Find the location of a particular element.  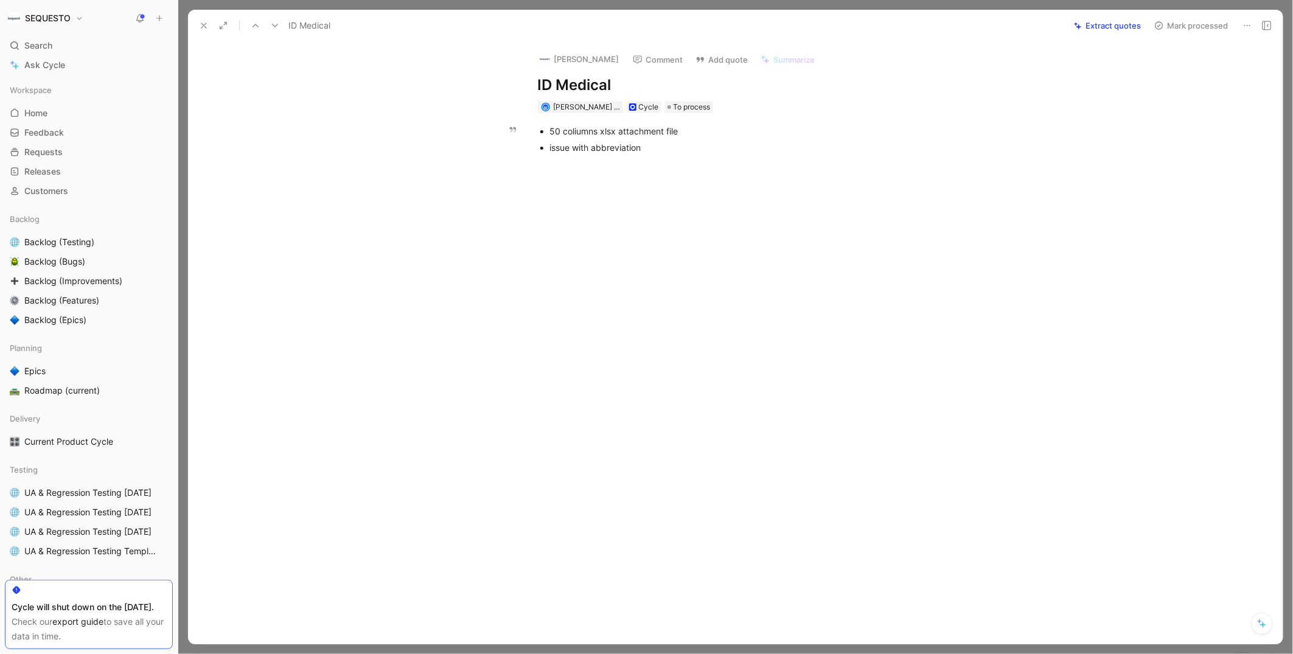

div: 50 coliumns xlsx attachment file is located at coordinates (754, 131).